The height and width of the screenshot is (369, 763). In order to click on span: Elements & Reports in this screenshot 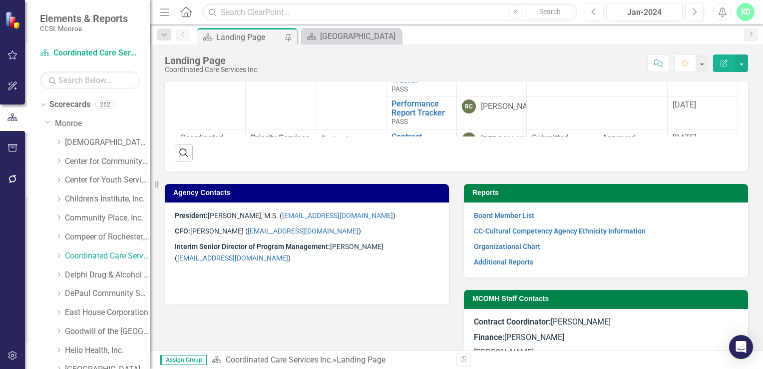, I will do `click(84, 18)`.